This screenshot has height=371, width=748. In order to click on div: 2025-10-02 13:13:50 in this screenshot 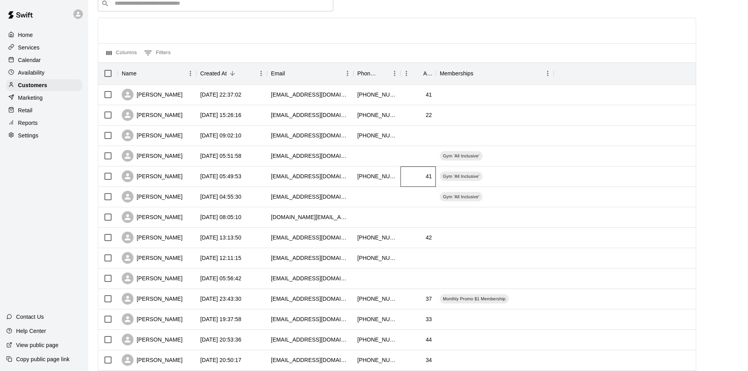, I will do `click(221, 238)`.